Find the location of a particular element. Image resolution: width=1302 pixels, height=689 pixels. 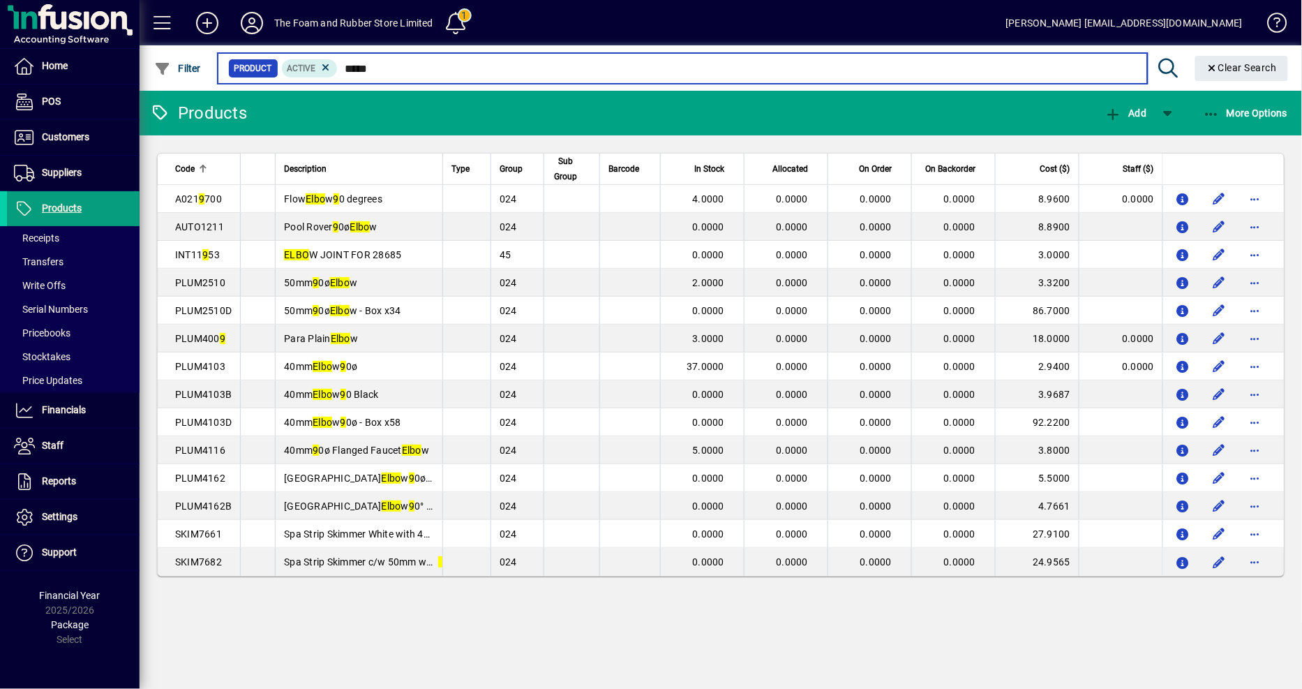

td: 27.9100 is located at coordinates (1037, 534).